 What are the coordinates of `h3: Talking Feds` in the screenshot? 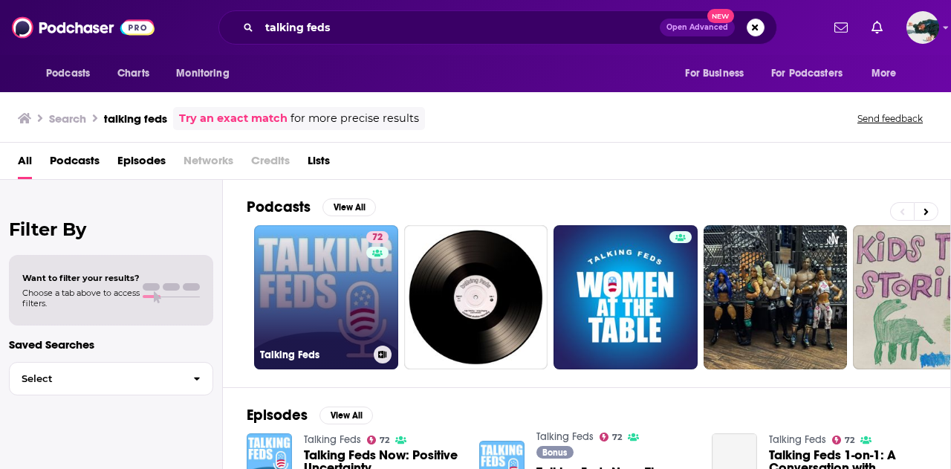 It's located at (314, 354).